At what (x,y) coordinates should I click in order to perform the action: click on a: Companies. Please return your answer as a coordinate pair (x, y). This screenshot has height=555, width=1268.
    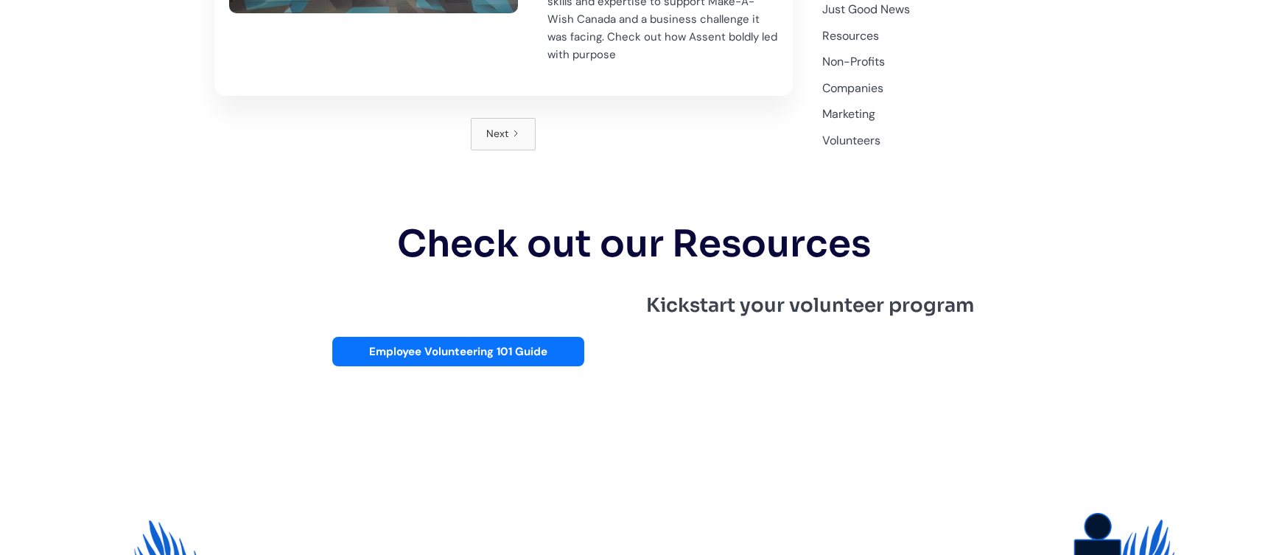
    Looking at the image, I should click on (938, 88).